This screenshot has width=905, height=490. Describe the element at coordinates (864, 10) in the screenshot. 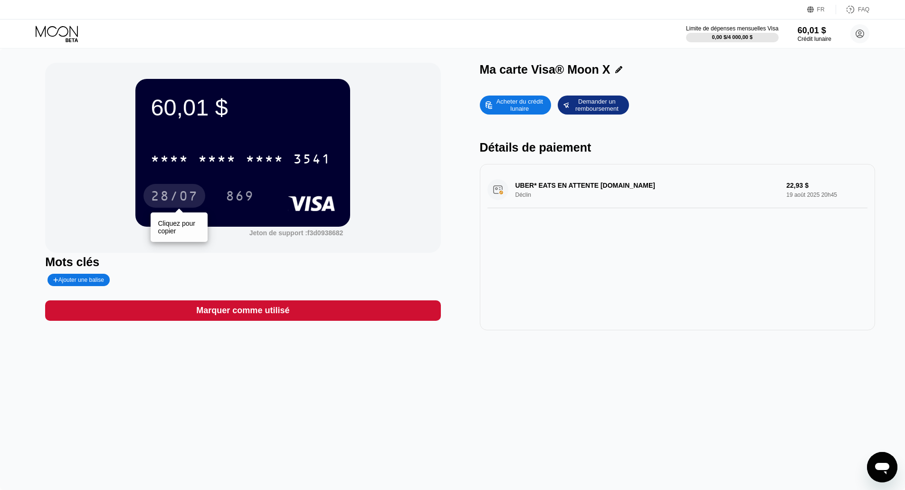

I see `font: FAQ` at that location.